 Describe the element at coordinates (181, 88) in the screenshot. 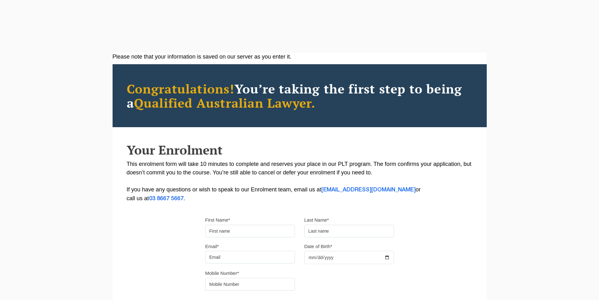

I see `span: Congratulations!` at that location.